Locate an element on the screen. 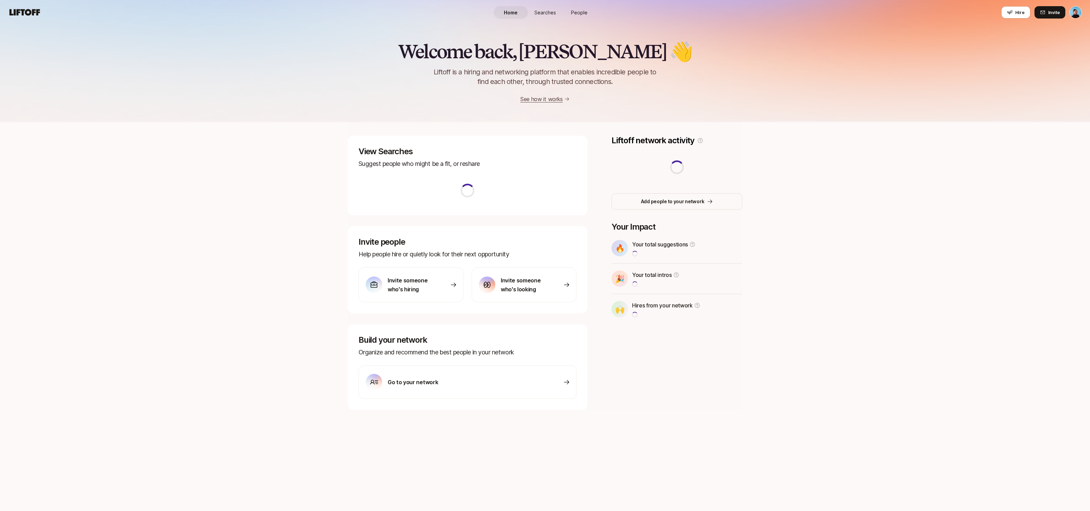 The image size is (1090, 511). p: Invite someone who's looking is located at coordinates (525, 285).